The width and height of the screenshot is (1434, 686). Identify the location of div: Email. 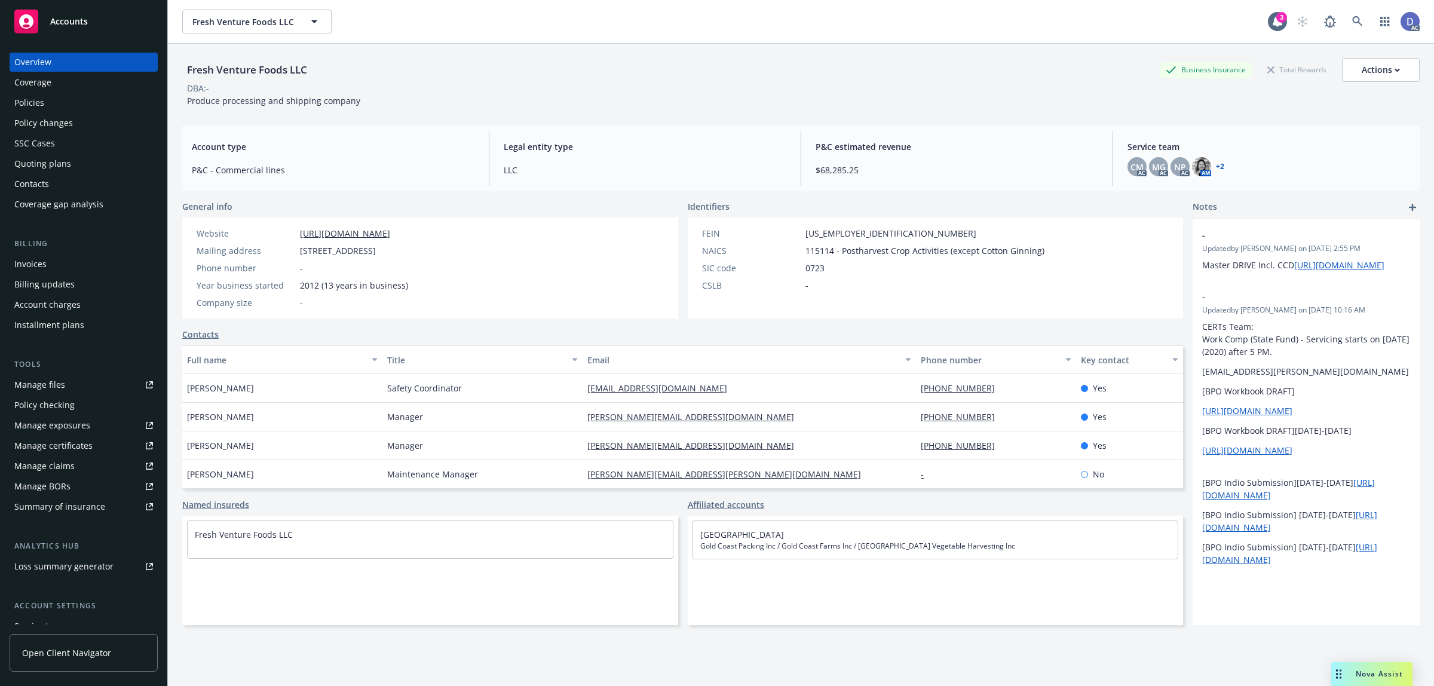
(743, 360).